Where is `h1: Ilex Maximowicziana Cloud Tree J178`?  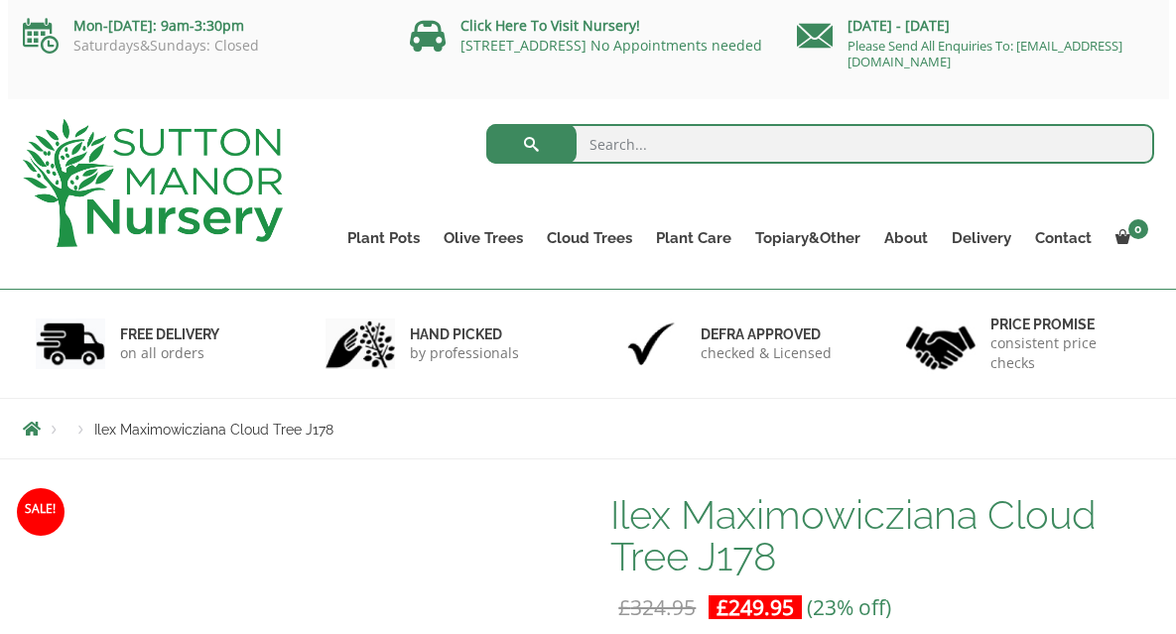
h1: Ilex Maximowicziana Cloud Tree J178 is located at coordinates (881, 536).